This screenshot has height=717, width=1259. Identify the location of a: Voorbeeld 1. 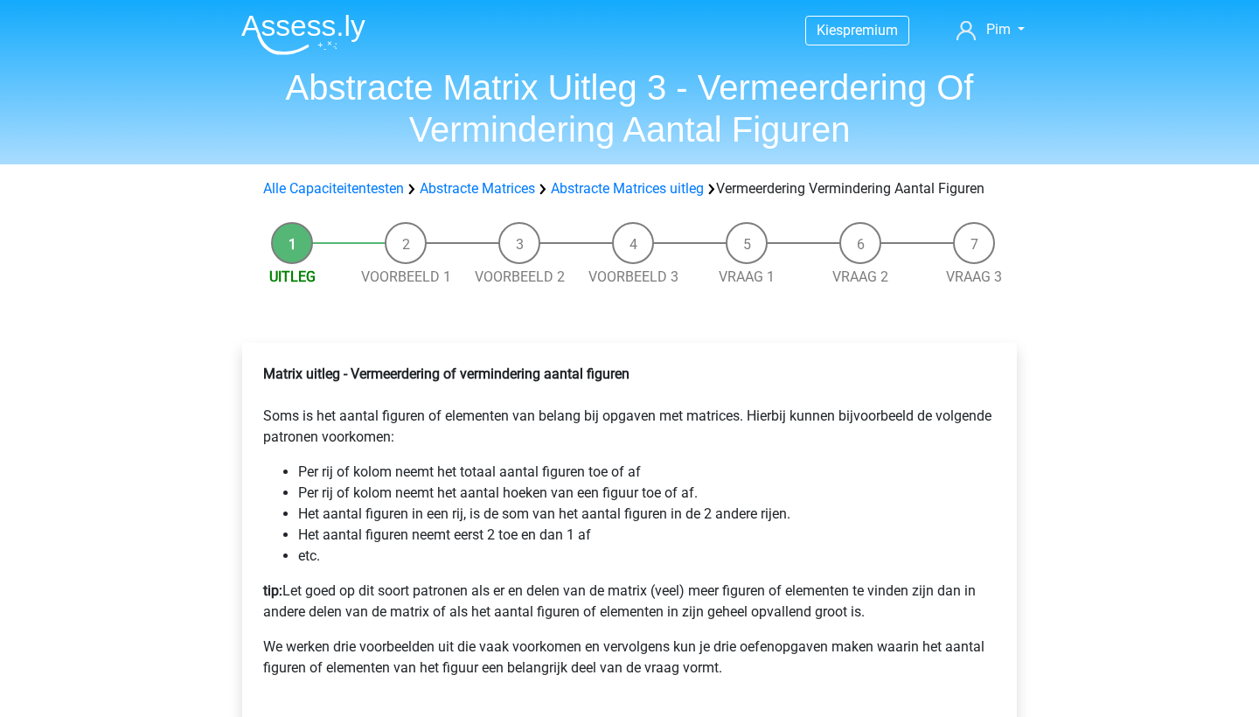
(406, 276).